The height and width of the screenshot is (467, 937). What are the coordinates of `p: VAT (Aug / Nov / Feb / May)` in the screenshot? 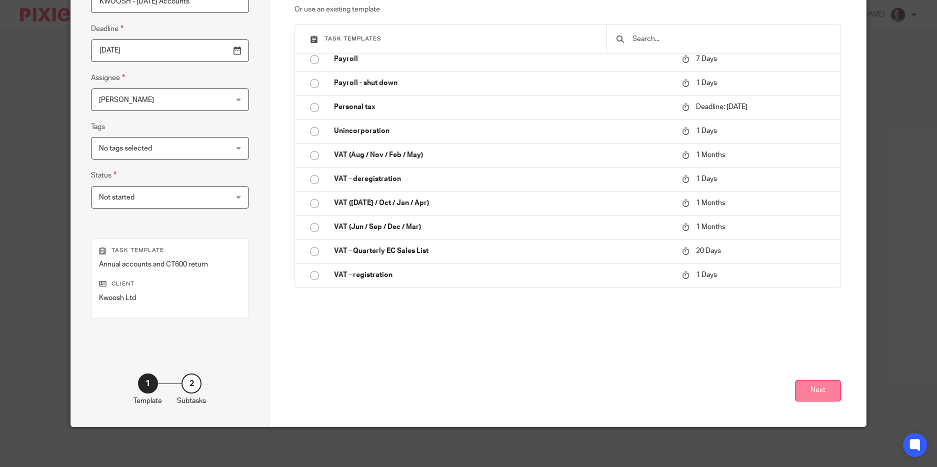 It's located at (503, 155).